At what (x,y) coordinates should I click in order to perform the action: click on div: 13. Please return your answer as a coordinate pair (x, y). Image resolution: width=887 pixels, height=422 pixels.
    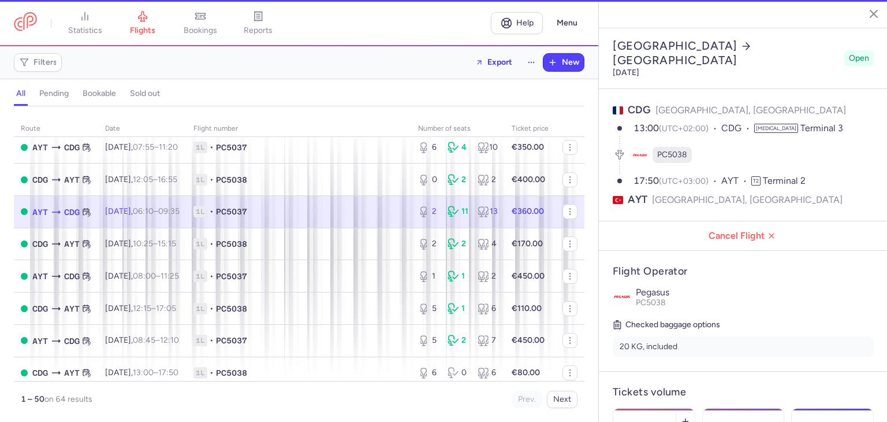
    Looking at the image, I should click on (488, 211).